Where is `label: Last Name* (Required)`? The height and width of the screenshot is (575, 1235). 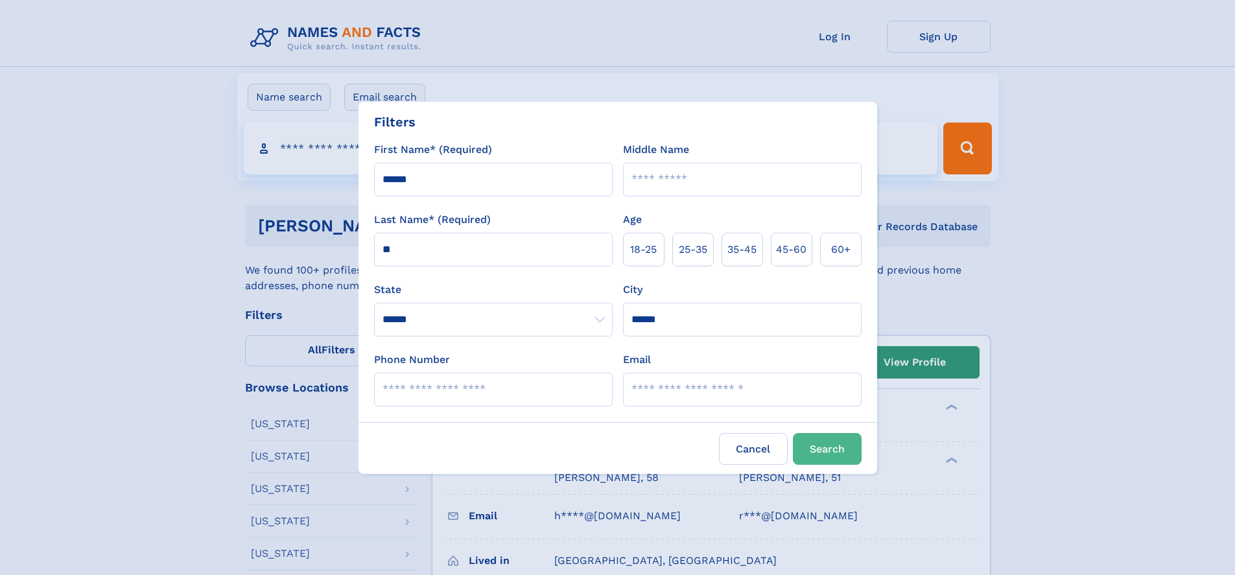
label: Last Name* (Required) is located at coordinates (432, 220).